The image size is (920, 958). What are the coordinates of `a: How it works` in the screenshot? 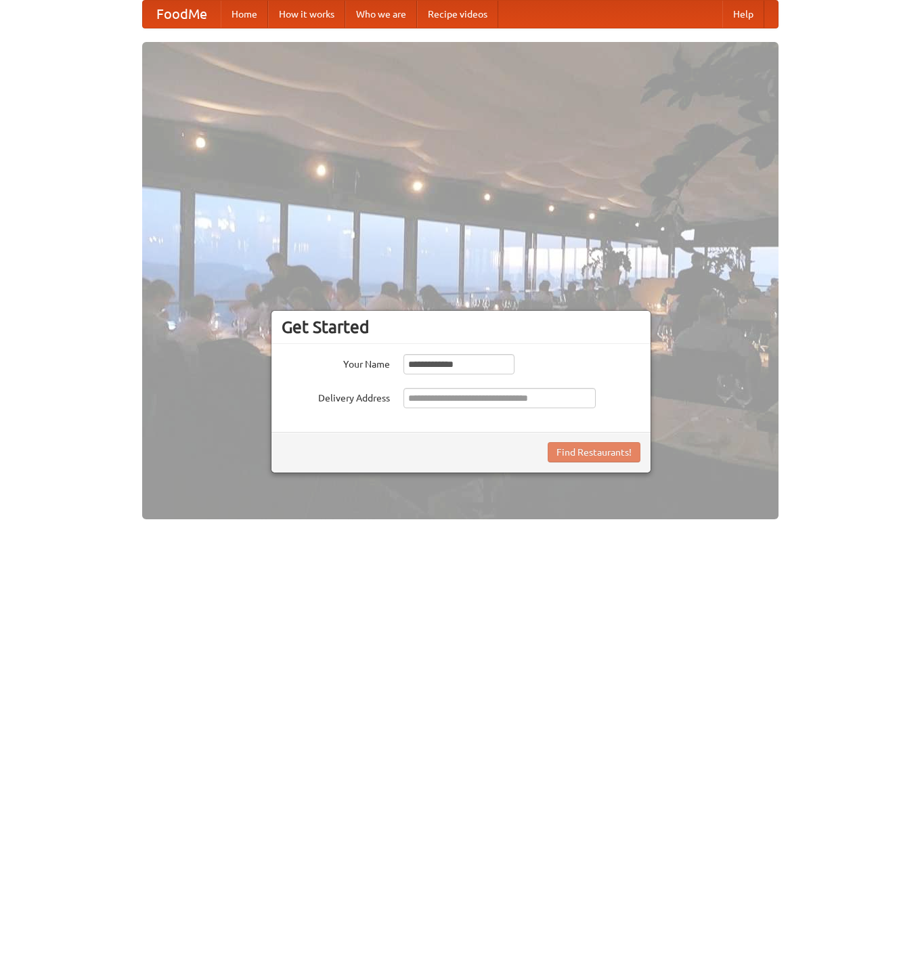 It's located at (307, 14).